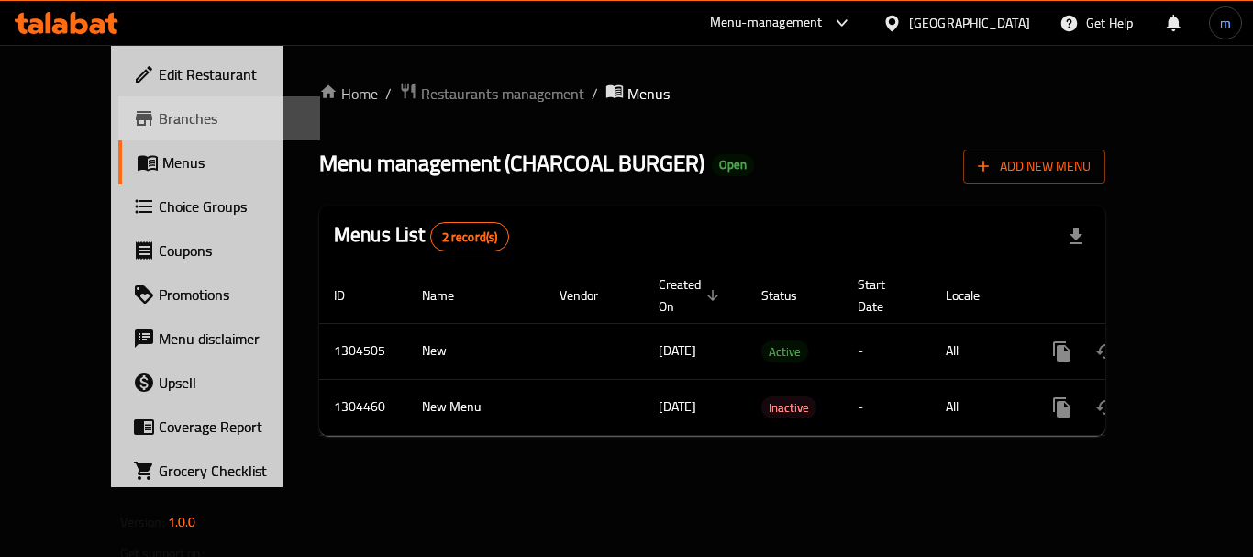 The image size is (1253, 557). I want to click on span: Edit Restaurant, so click(232, 74).